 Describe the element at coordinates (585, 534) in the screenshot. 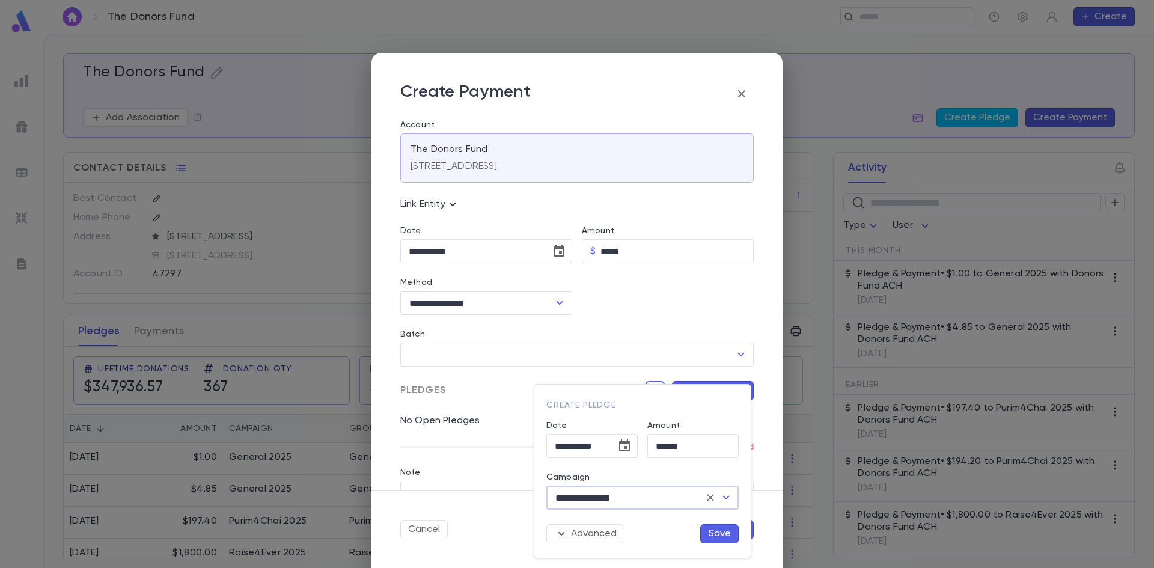

I see `button: Advanced` at that location.